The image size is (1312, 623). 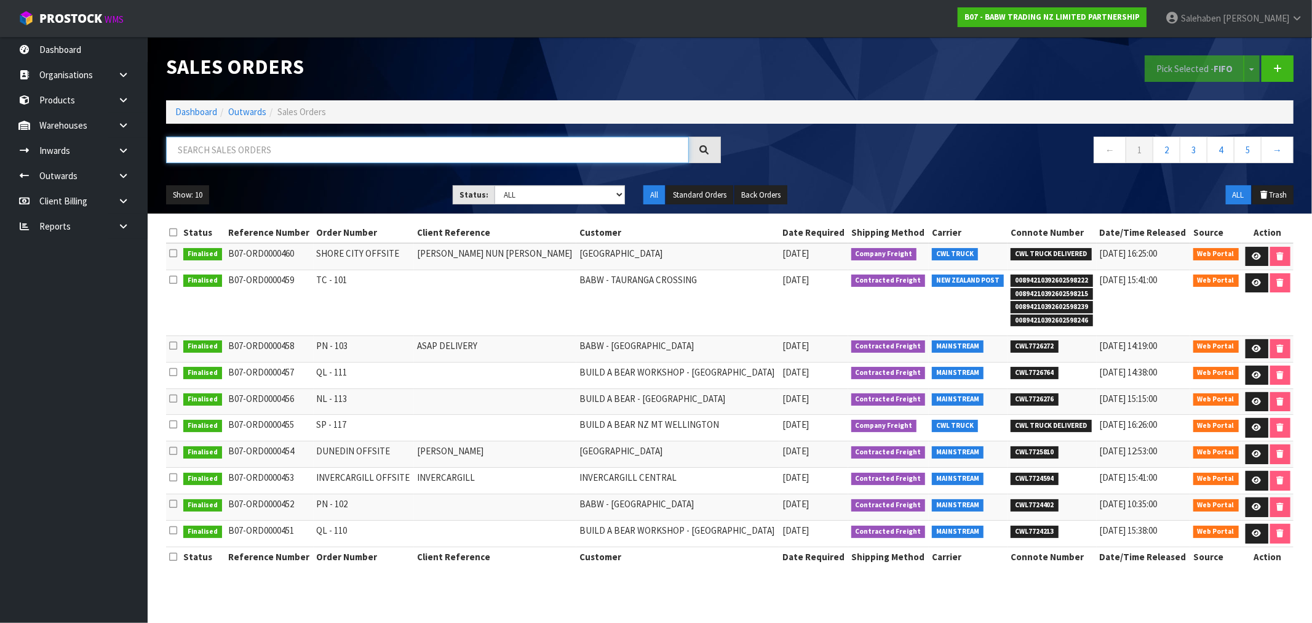 What do you see at coordinates (269, 533) in the screenshot?
I see `td: B07-ORD0000451` at bounding box center [269, 533].